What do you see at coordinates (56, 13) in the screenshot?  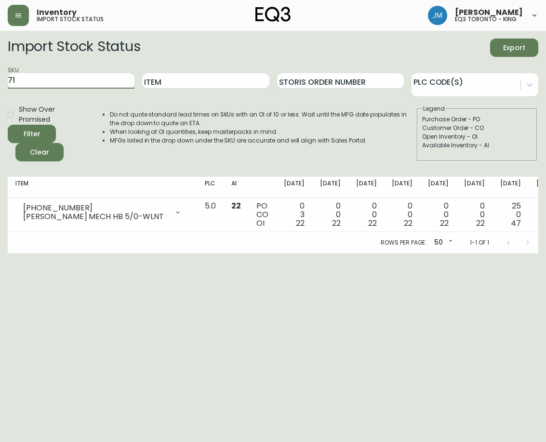 I see `span: Inventory` at bounding box center [56, 13].